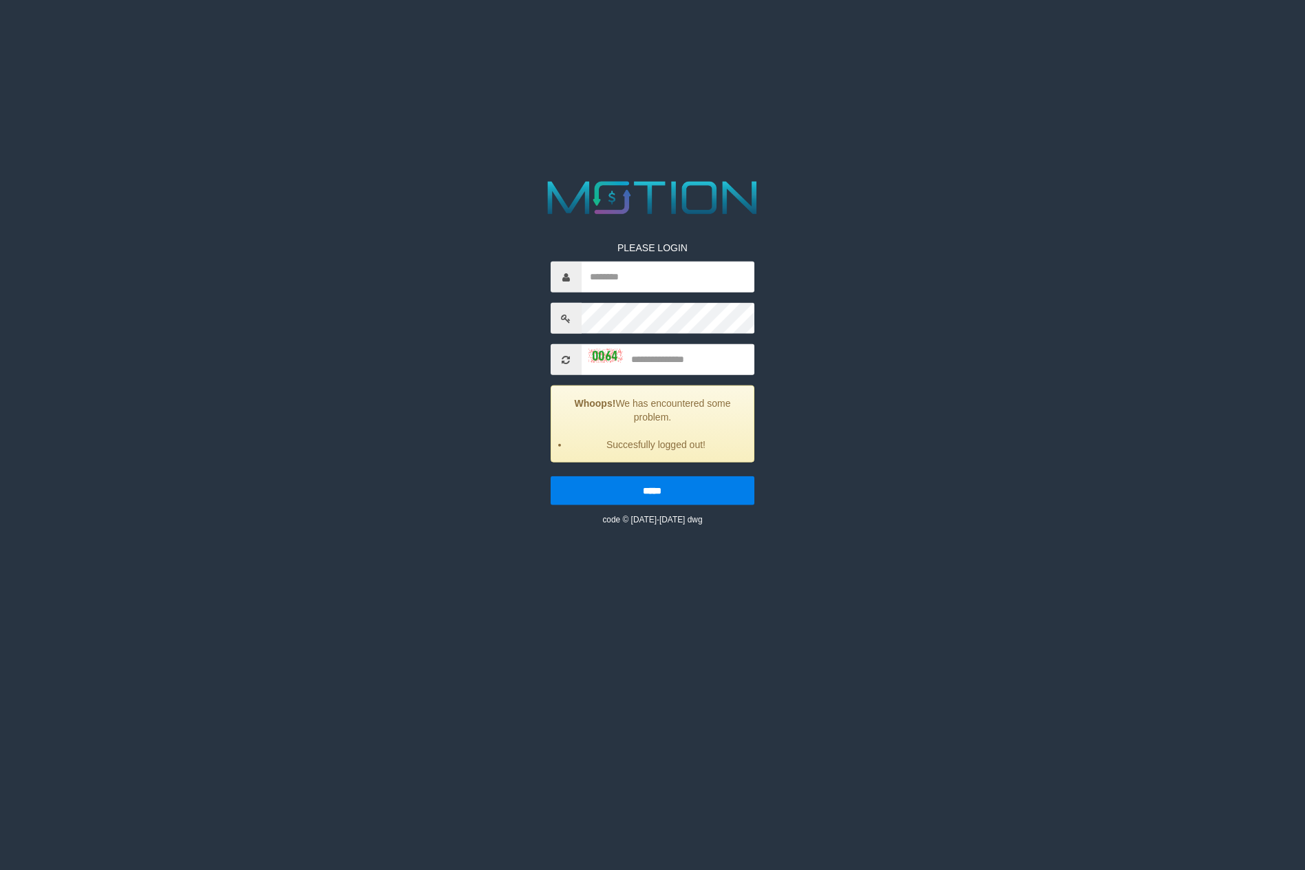 This screenshot has width=1305, height=870. I want to click on strong: Whoops!, so click(595, 403).